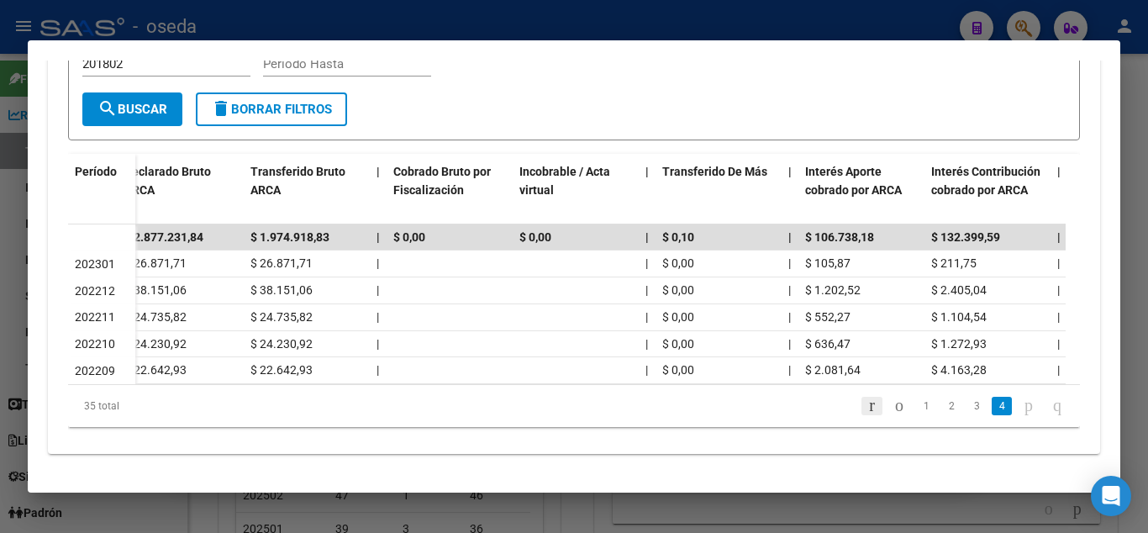  Describe the element at coordinates (959, 317) in the screenshot. I see `span: $ 1.104,54` at that location.